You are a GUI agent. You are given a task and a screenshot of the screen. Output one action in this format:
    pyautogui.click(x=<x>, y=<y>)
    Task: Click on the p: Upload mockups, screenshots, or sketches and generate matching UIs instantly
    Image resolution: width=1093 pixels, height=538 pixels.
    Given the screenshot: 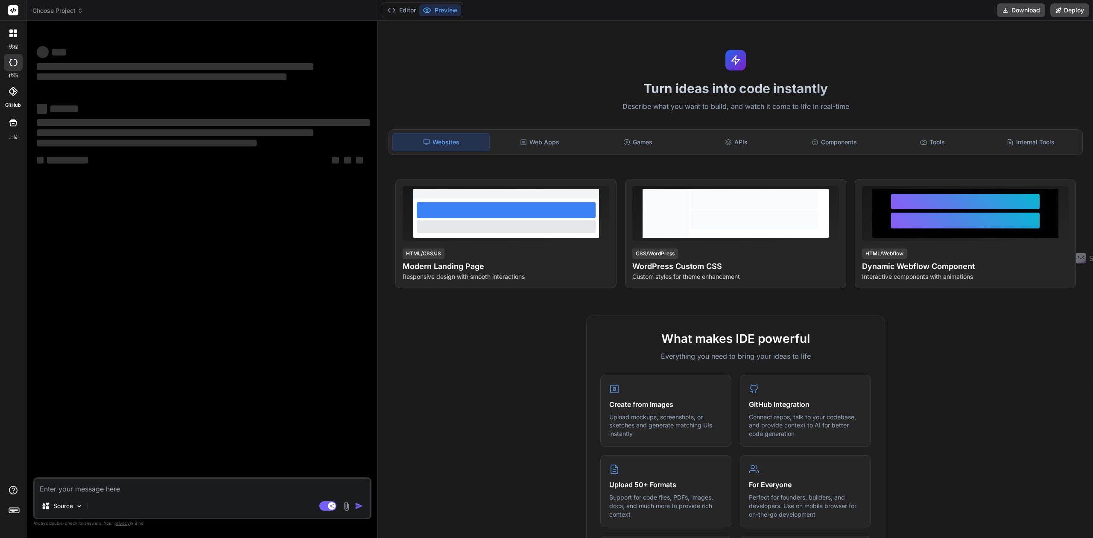 What is the action you would take?
    pyautogui.click(x=666, y=425)
    